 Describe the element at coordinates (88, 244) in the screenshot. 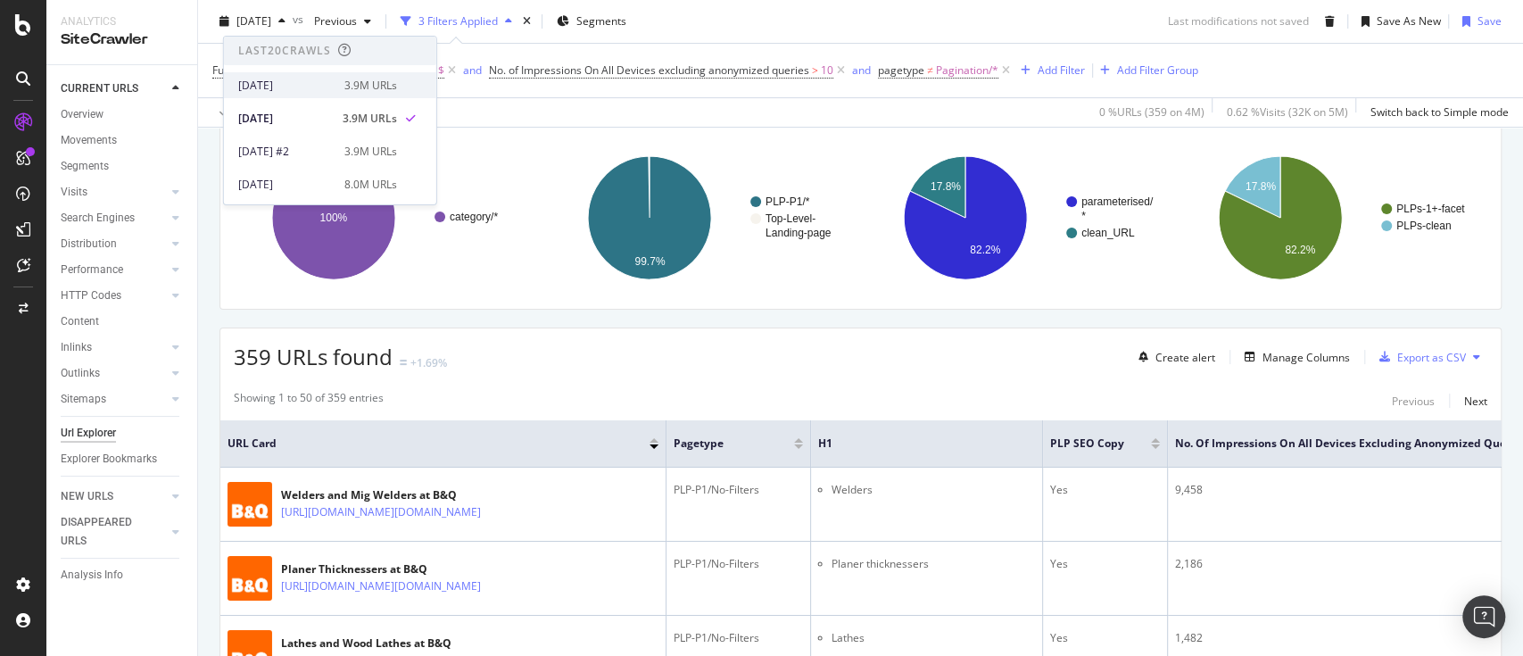

I see `div: Distribution` at that location.